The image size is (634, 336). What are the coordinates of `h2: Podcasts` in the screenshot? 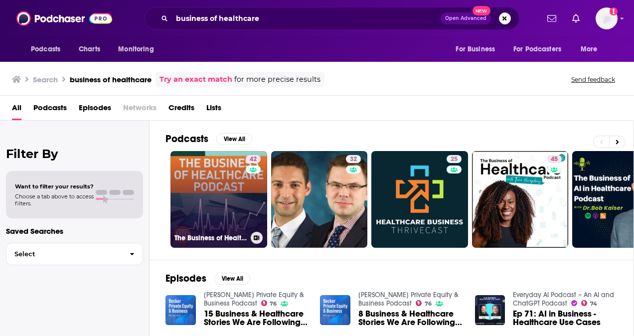 It's located at (187, 139).